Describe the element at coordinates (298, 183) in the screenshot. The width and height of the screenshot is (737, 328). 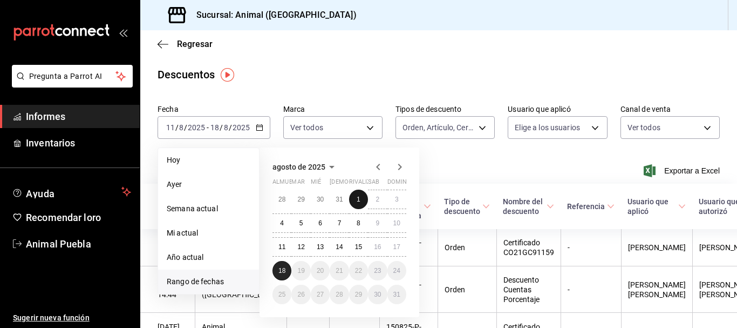
I see `abbr: martes` at that location.